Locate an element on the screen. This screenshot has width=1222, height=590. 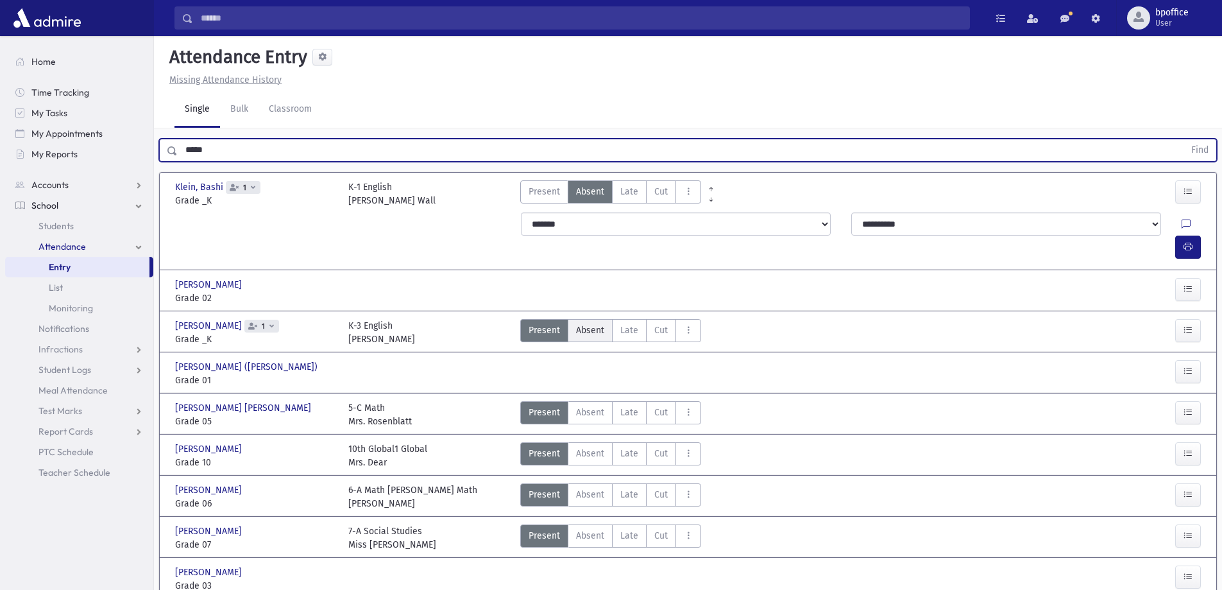
span: School is located at coordinates (45, 205).